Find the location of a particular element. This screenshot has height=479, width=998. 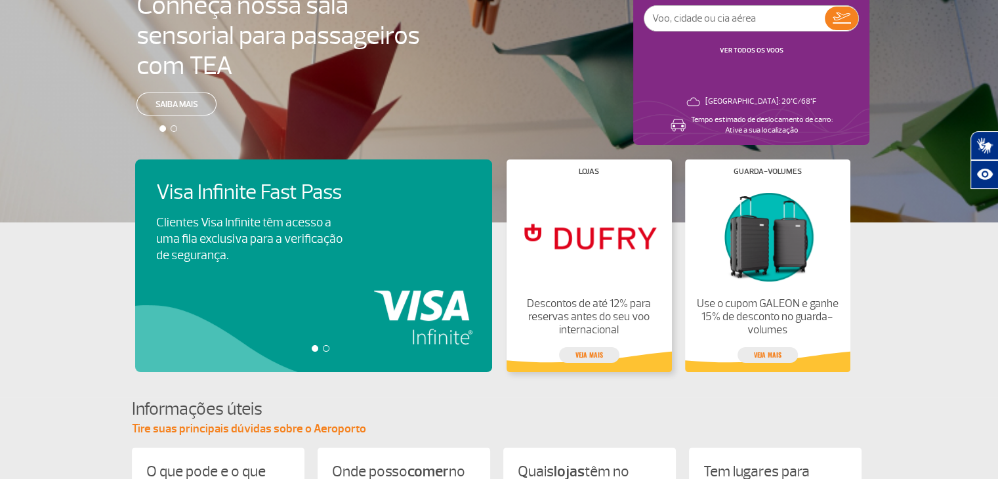

h4: Guarda-volumes is located at coordinates (768, 171).